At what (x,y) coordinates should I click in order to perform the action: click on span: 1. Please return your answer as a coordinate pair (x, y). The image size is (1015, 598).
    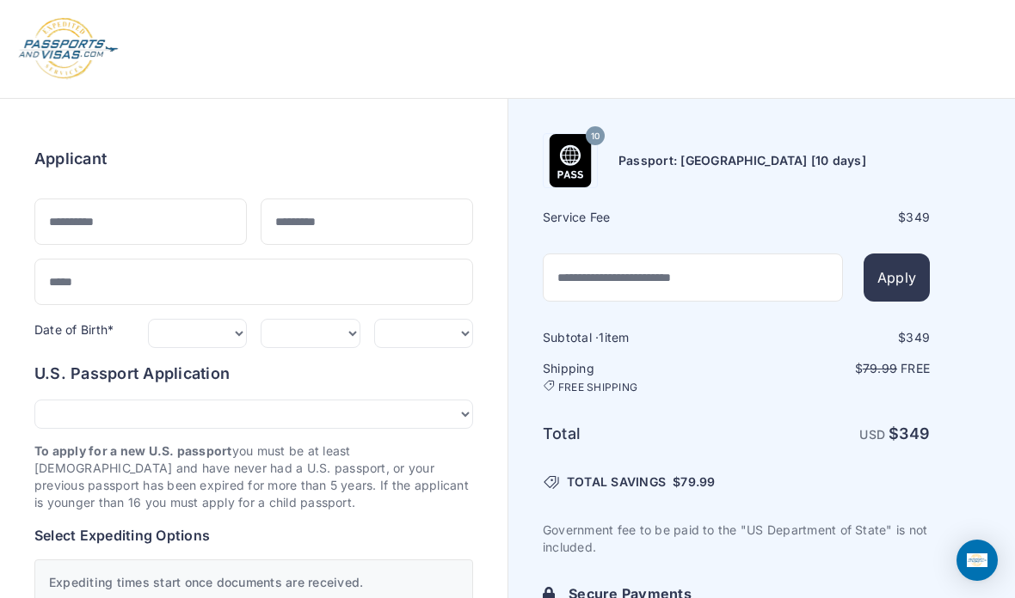
    Looking at the image, I should click on (601, 337).